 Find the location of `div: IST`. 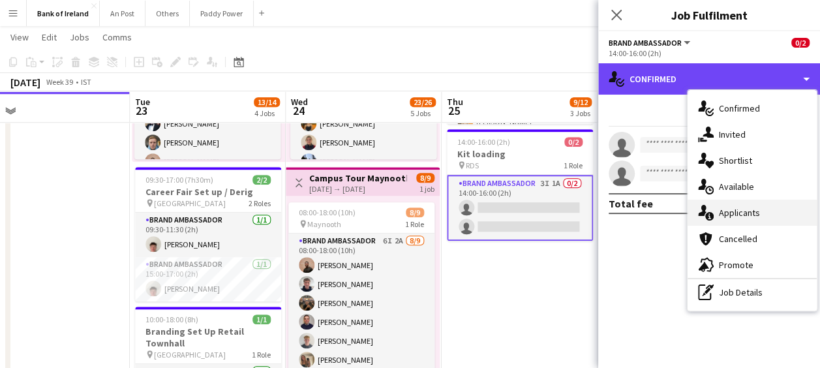

div: IST is located at coordinates (86, 82).